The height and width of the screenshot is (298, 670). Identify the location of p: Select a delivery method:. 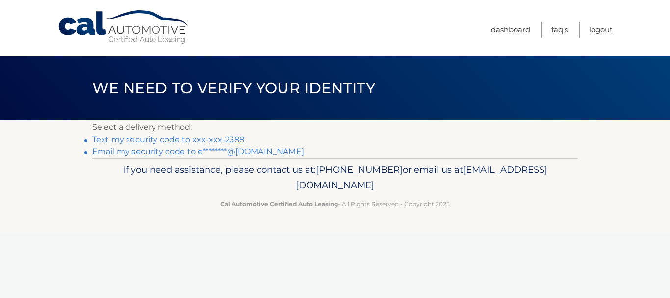
(335, 127).